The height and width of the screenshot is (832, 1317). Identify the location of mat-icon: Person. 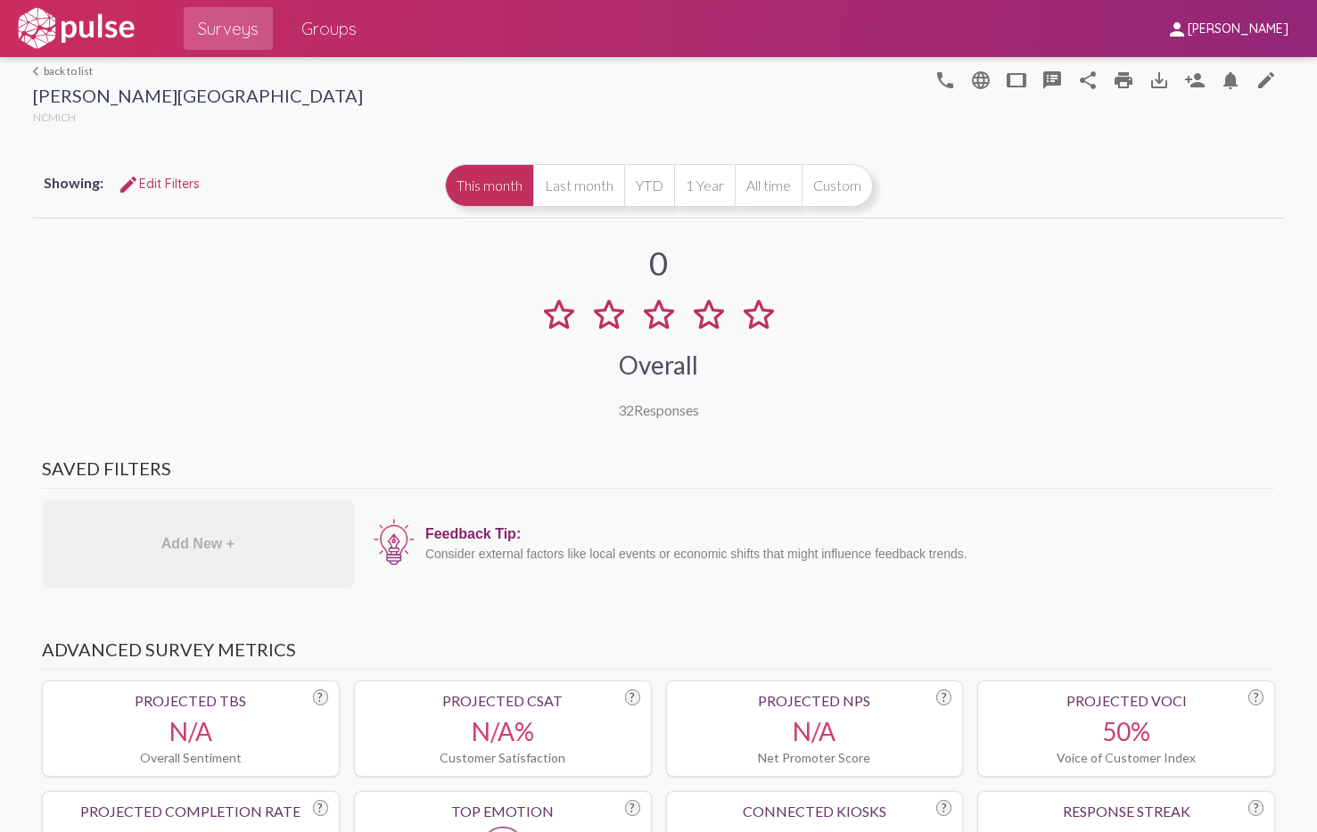
(1195, 80).